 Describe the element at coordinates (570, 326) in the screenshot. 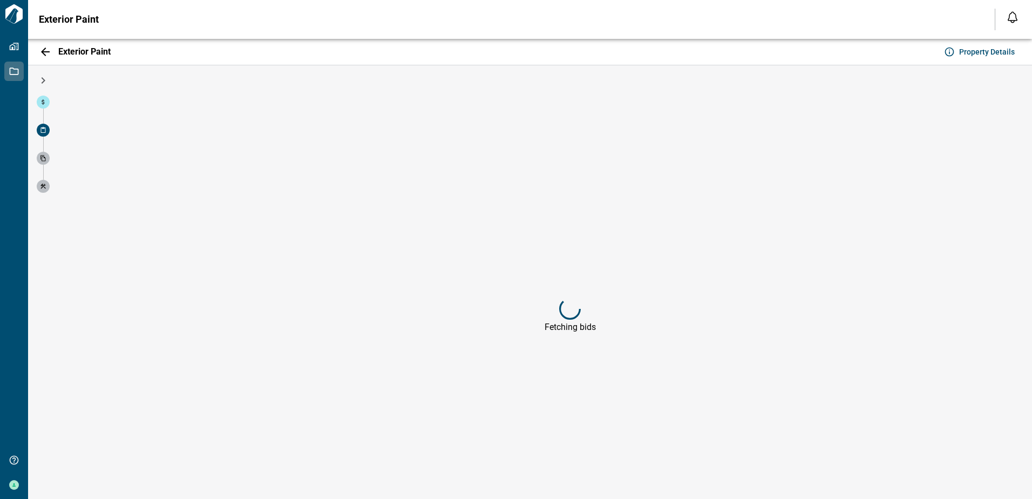

I see `div: Fetching bids` at that location.